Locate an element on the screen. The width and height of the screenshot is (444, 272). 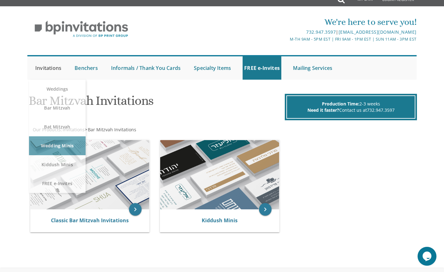
a: Mailing Services is located at coordinates (312, 68).